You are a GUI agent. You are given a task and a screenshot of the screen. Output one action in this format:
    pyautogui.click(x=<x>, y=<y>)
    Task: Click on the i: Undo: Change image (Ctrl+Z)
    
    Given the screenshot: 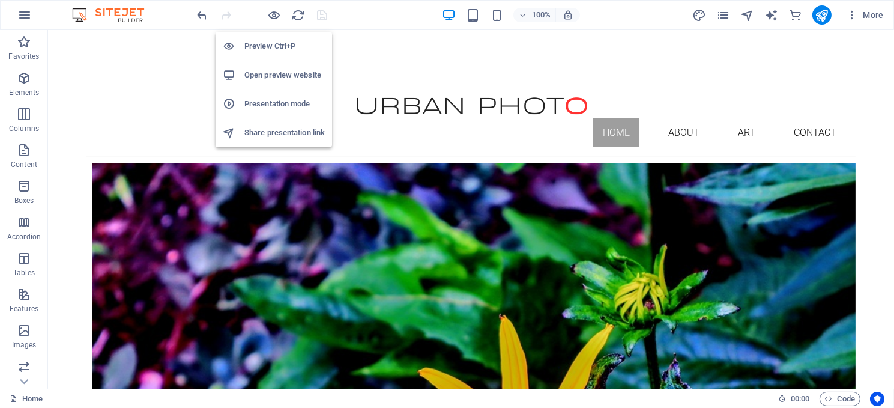 What is the action you would take?
    pyautogui.click(x=202, y=15)
    